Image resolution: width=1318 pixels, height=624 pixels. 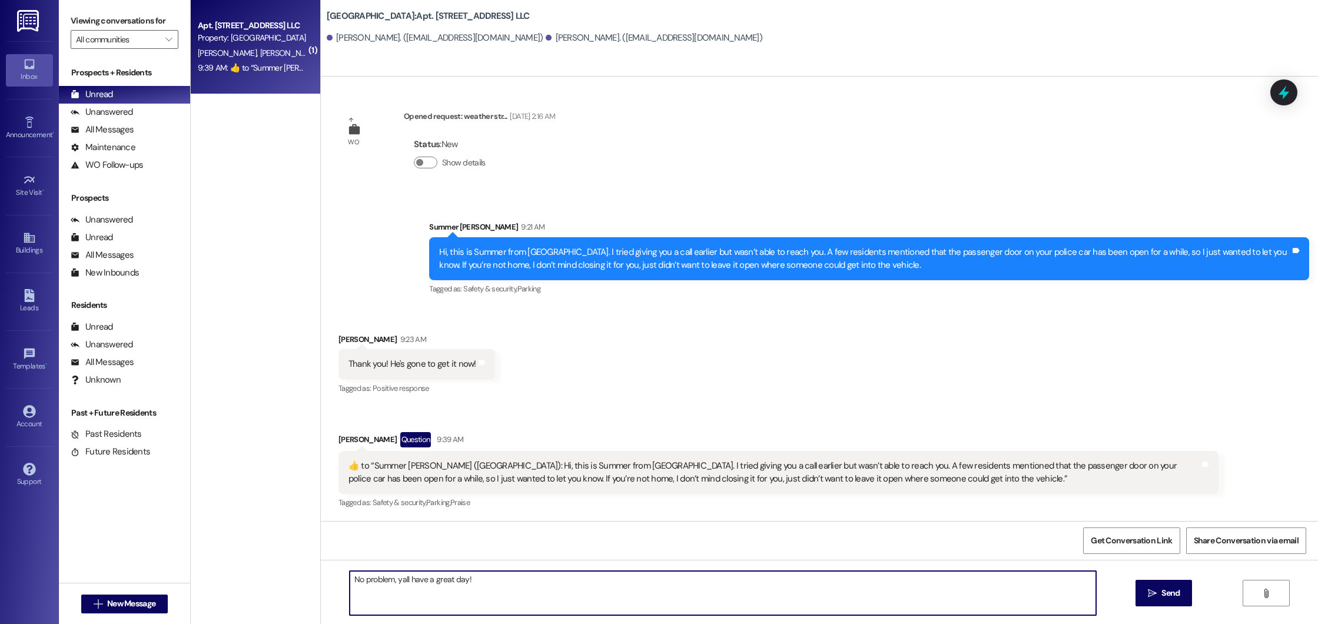 I want to click on div: : New, so click(x=452, y=144).